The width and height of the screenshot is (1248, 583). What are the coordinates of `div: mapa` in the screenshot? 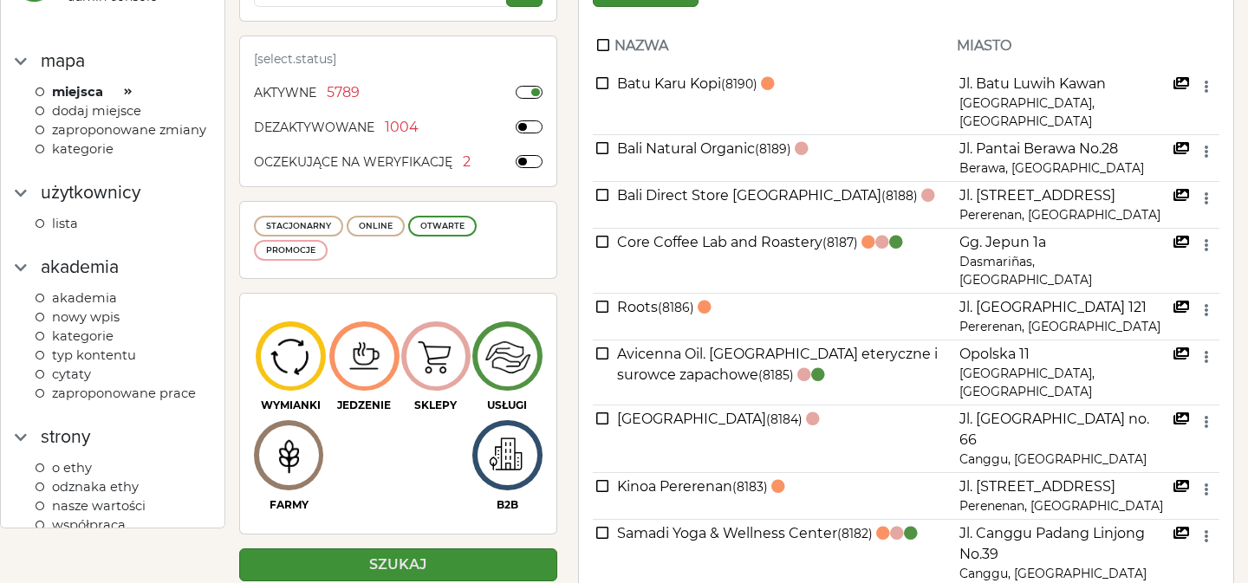 It's located at (62, 62).